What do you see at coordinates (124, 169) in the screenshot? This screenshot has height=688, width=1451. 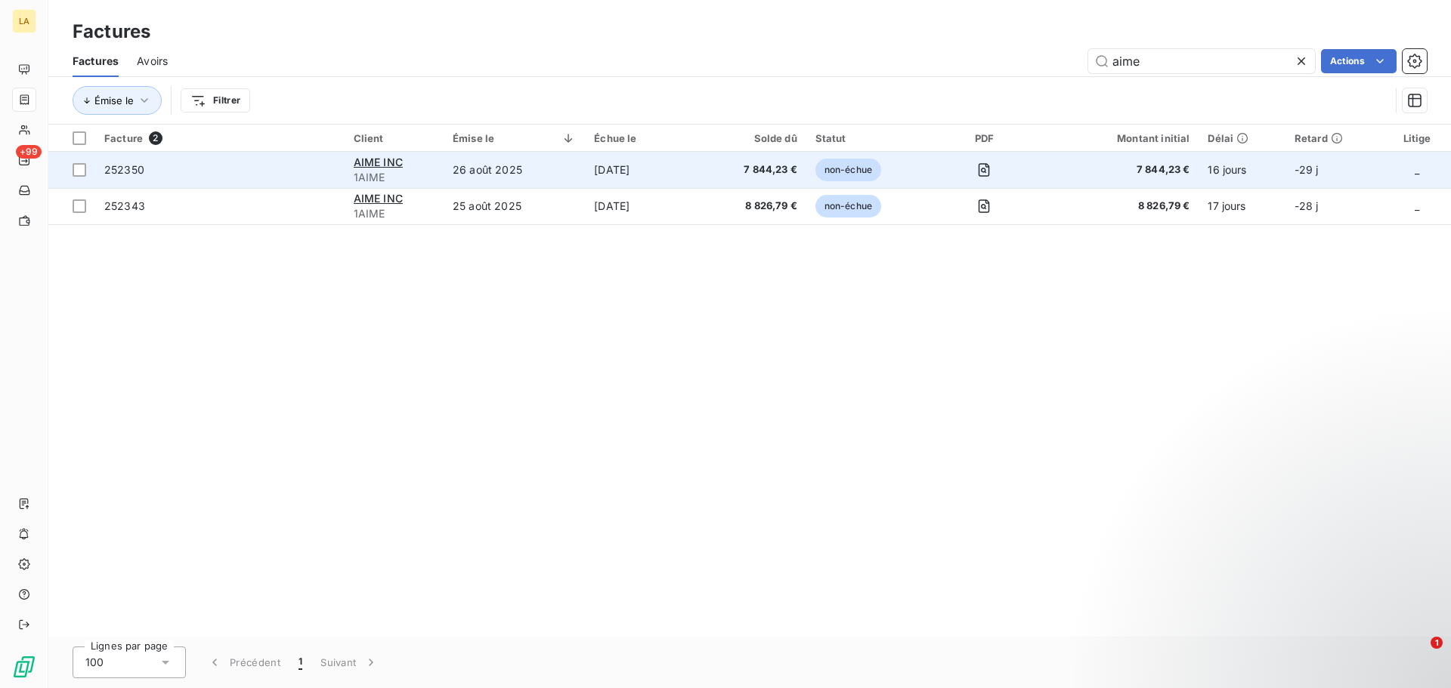 I see `span: 252350` at bounding box center [124, 169].